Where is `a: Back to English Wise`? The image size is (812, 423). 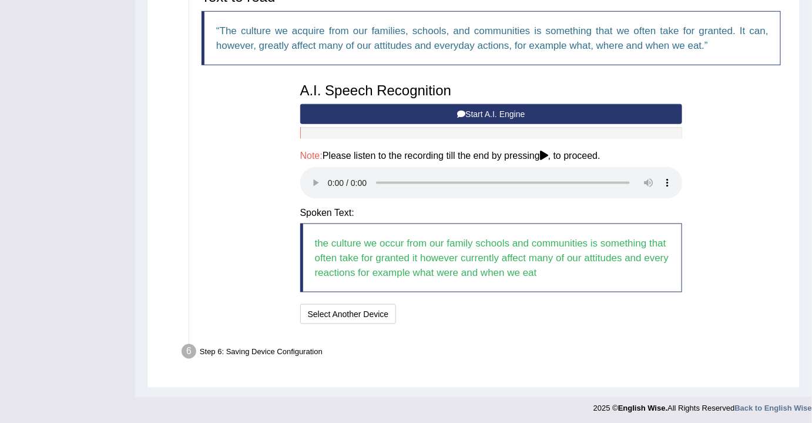 a: Back to English Wise is located at coordinates (773, 408).